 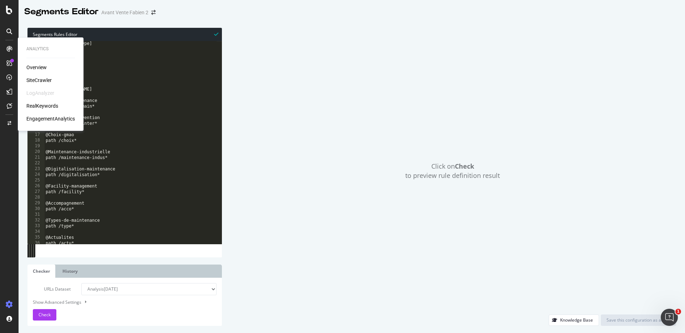 What do you see at coordinates (464, 166) in the screenshot?
I see `strong: Check` at bounding box center [464, 166].